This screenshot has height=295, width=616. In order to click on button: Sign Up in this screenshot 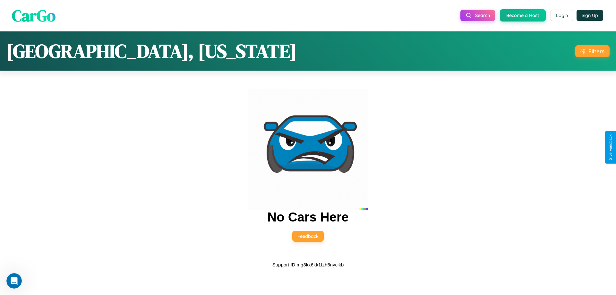, I will do `click(590, 15)`.